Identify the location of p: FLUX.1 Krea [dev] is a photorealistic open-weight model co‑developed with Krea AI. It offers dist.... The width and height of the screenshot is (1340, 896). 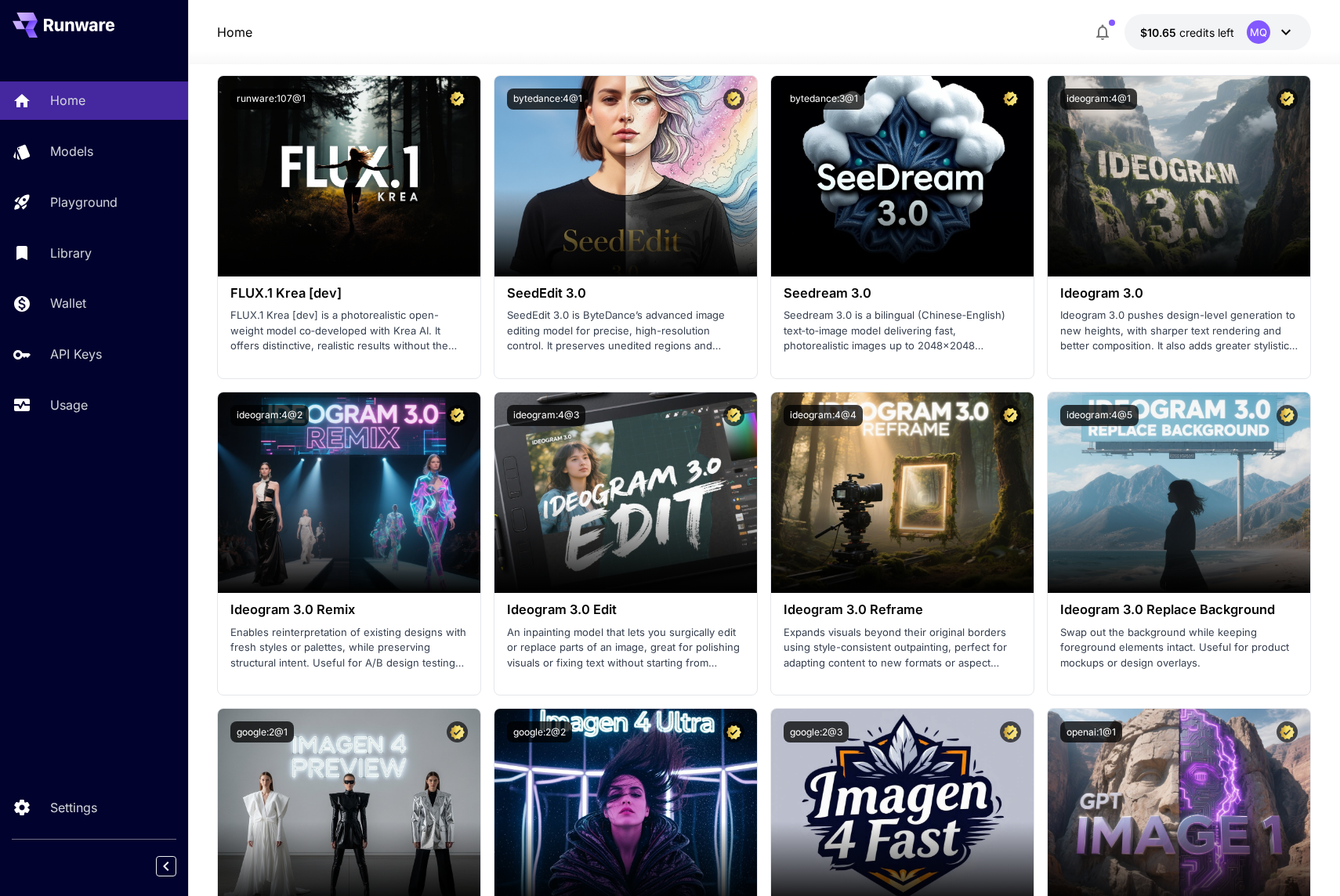
(348, 331).